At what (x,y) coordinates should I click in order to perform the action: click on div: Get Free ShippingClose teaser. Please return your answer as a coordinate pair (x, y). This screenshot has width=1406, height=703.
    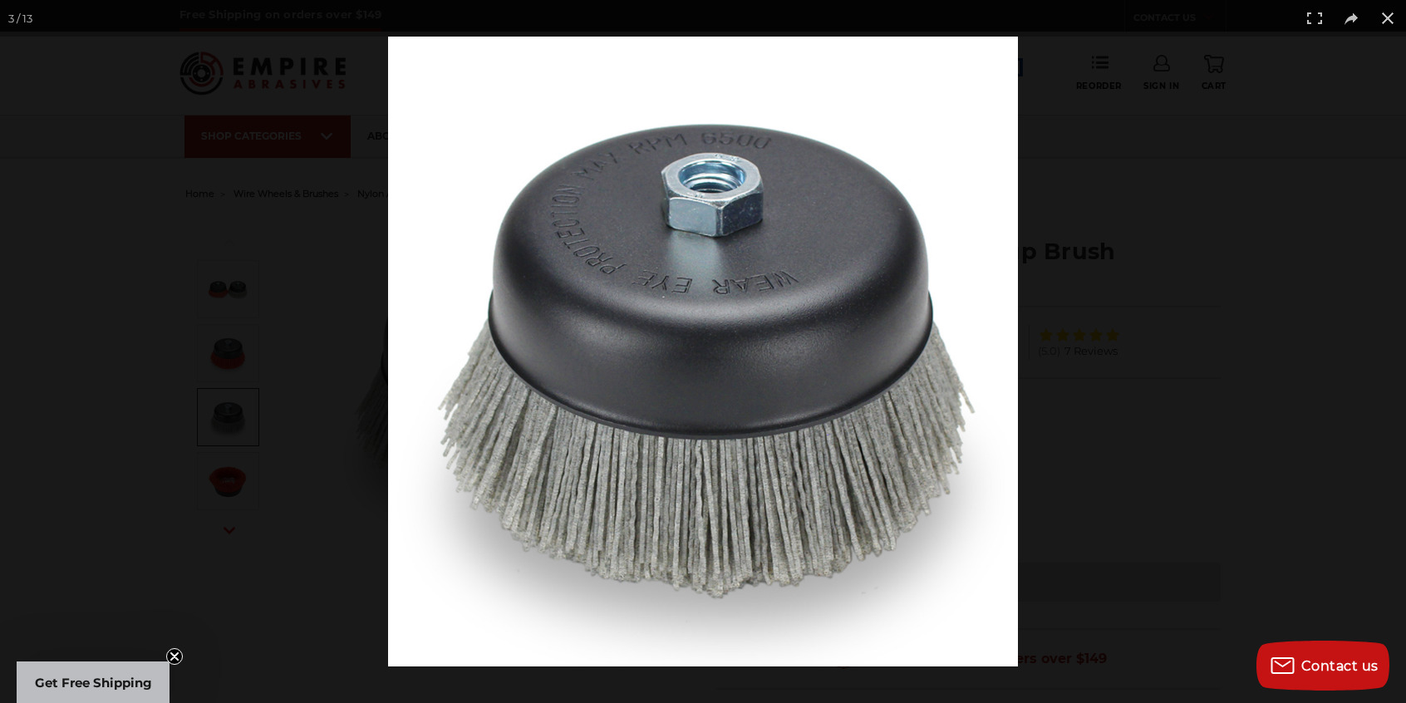
    Looking at the image, I should click on (93, 682).